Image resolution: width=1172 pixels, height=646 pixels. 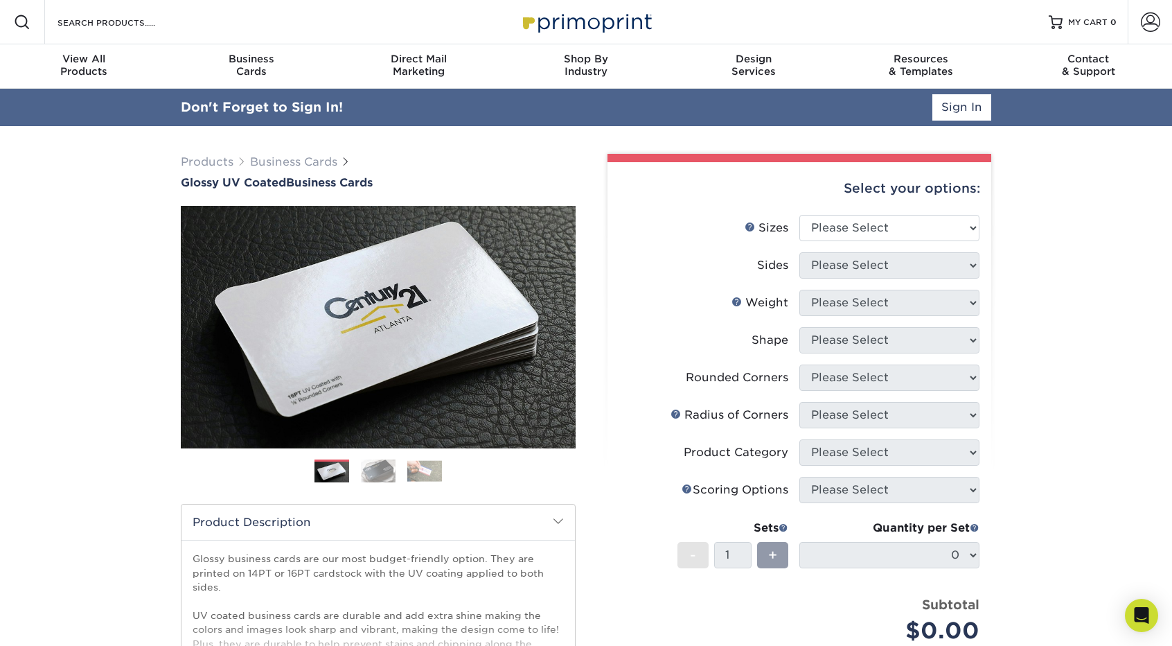 I want to click on span: Business, so click(x=251, y=59).